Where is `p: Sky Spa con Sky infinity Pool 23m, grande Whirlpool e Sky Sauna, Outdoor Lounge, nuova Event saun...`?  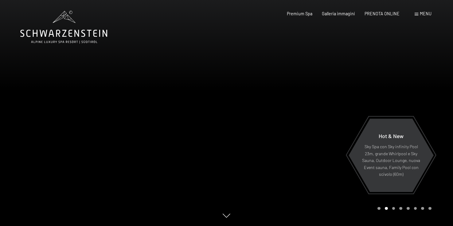 p: Sky Spa con Sky infinity Pool 23m, grande Whirlpool e Sky Sauna, Outdoor Lounge, nuova Event saun... is located at coordinates (391, 161).